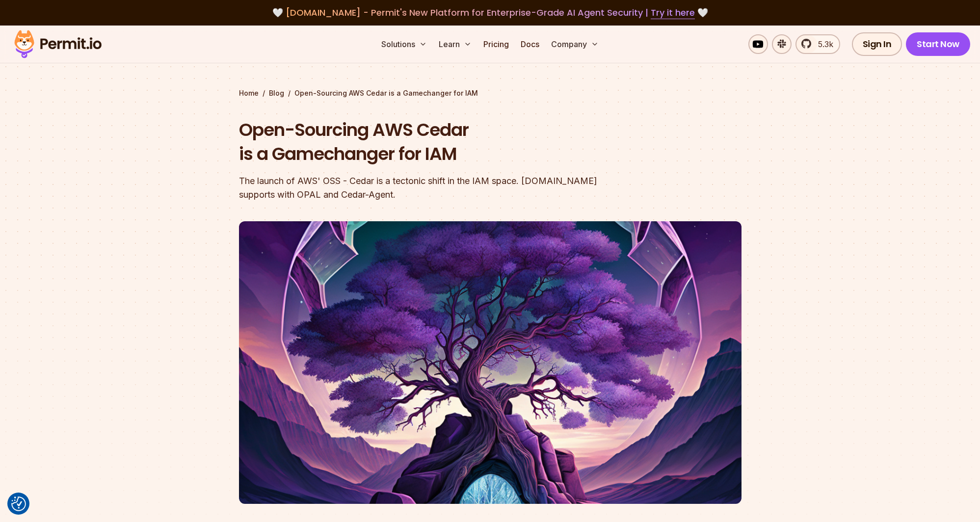 The image size is (980, 522). Describe the element at coordinates (249, 93) in the screenshot. I see `a: Home` at that location.